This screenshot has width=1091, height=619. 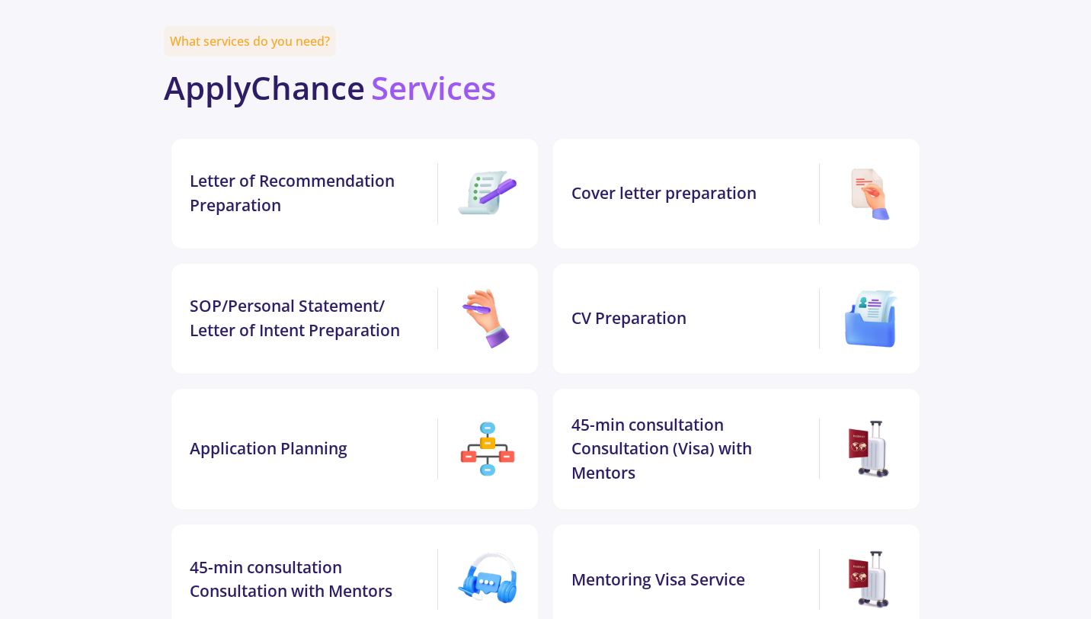 What do you see at coordinates (692, 580) in the screenshot?
I see `div: Mentoring Visa Service` at bounding box center [692, 580].